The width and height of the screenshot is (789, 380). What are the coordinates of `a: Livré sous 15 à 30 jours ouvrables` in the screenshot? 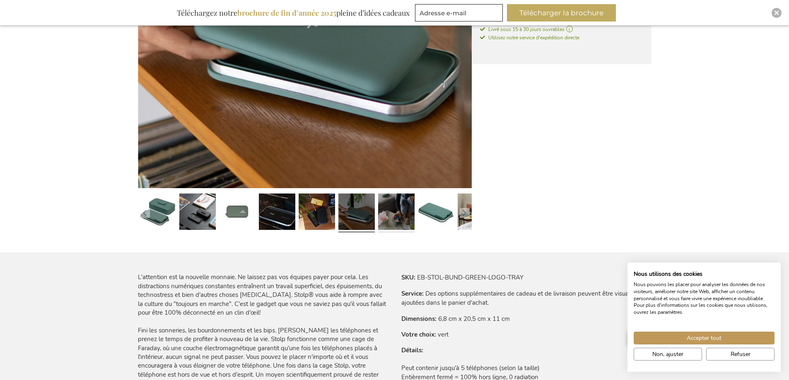 It's located at (561, 29).